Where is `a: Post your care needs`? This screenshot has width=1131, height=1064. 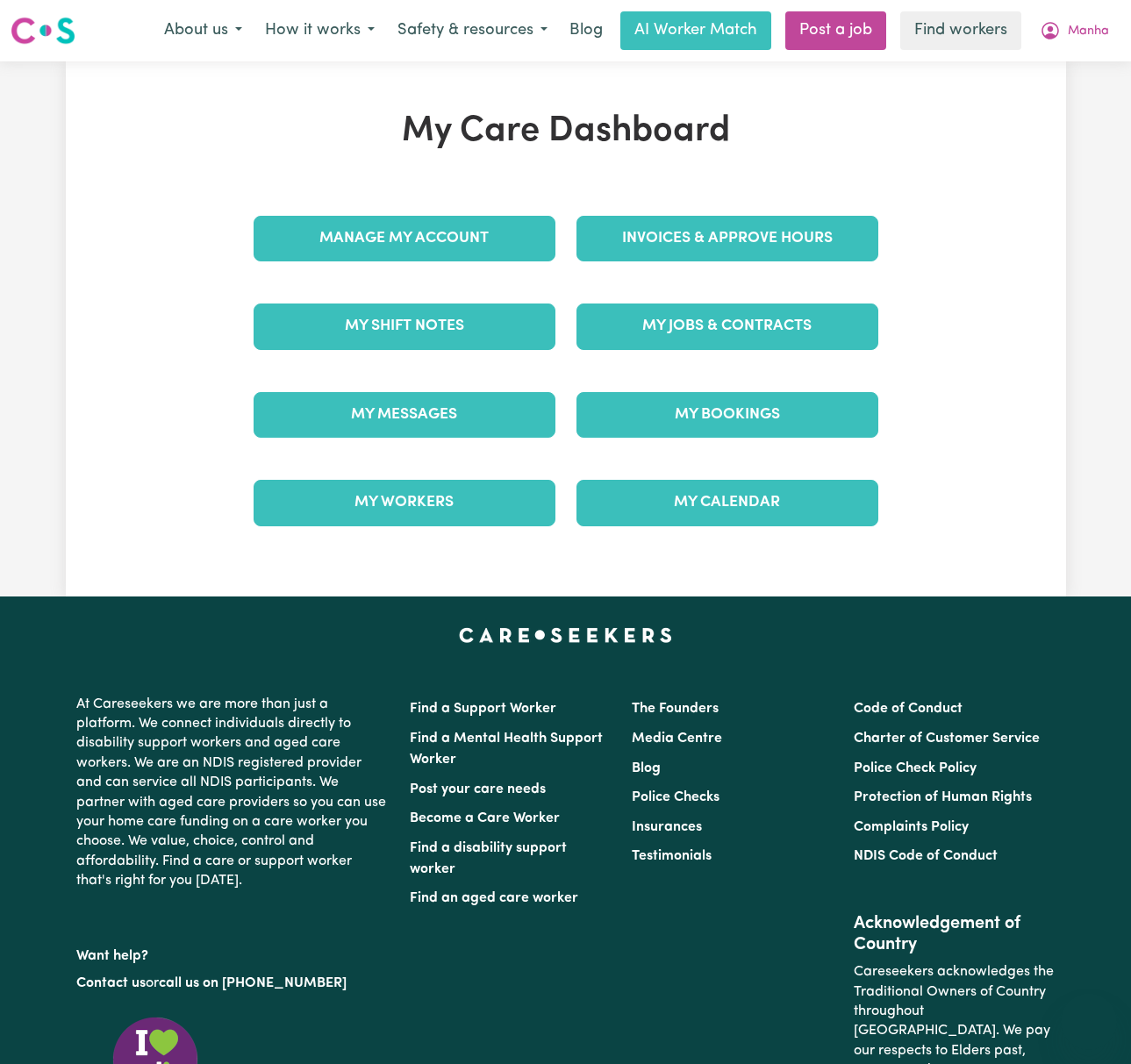 a: Post your care needs is located at coordinates (477, 790).